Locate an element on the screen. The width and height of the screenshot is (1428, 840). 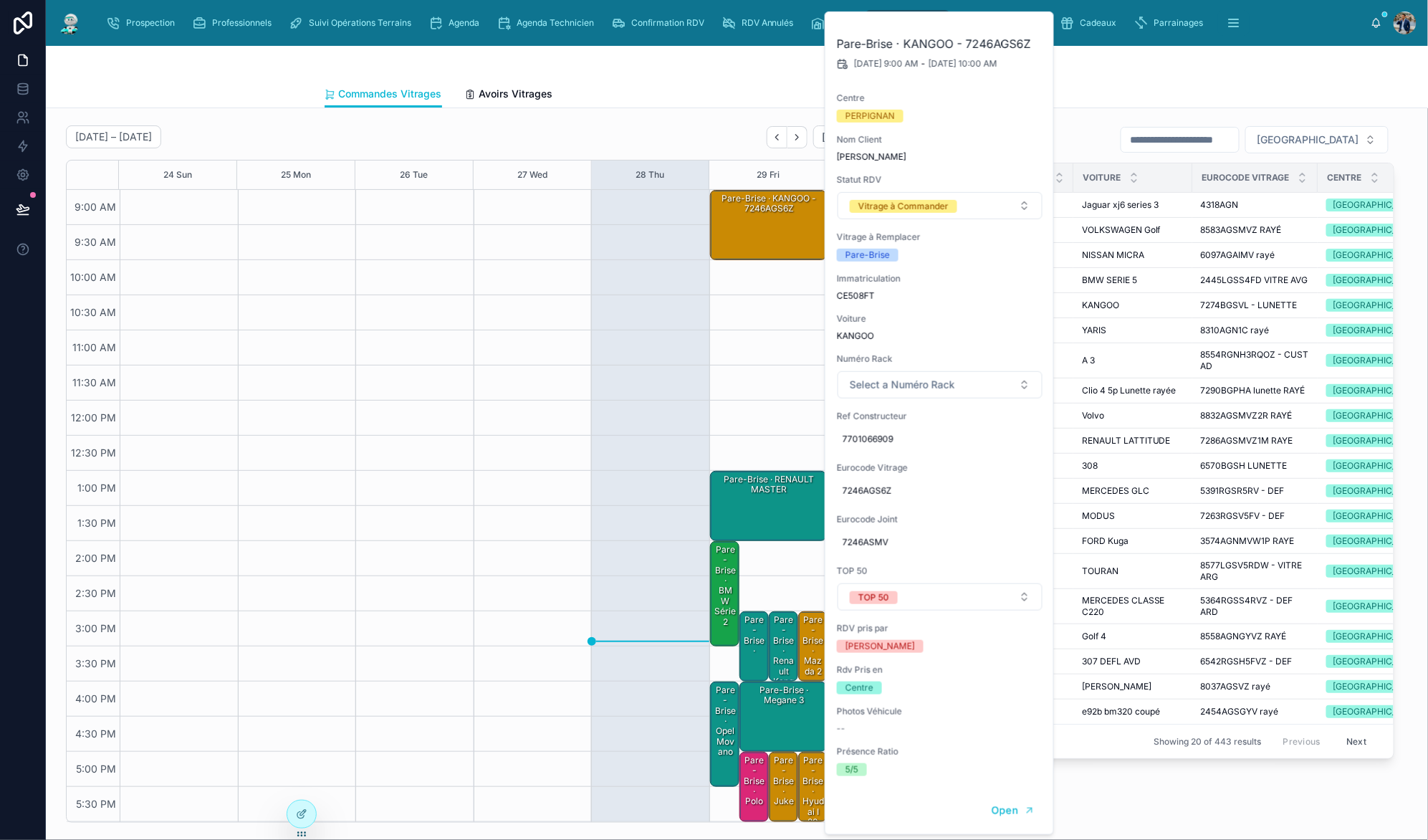
span: 7286AGSMVZ1M RAYE is located at coordinates (1247, 441).